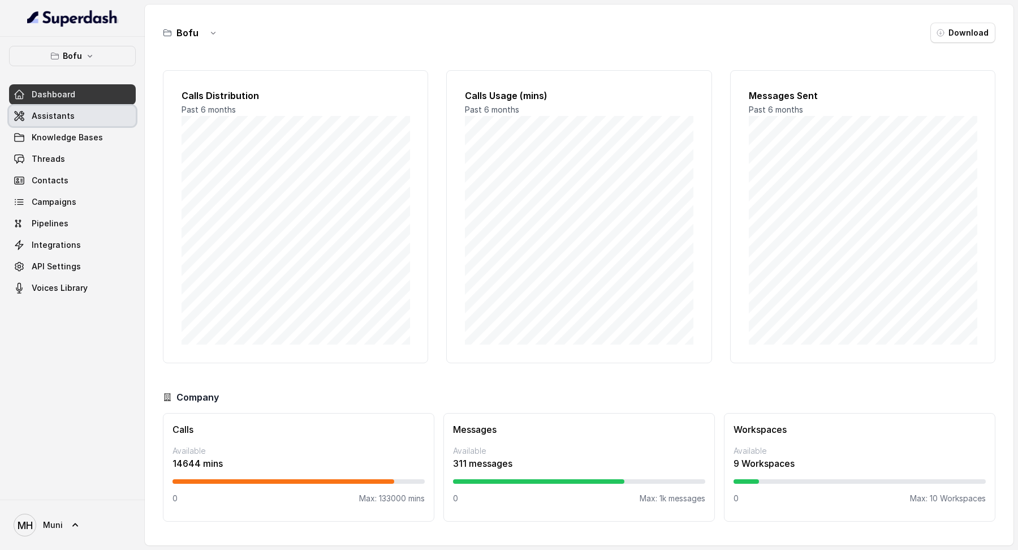 The width and height of the screenshot is (1018, 550). Describe the element at coordinates (48, 159) in the screenshot. I see `span: Threads` at that location.